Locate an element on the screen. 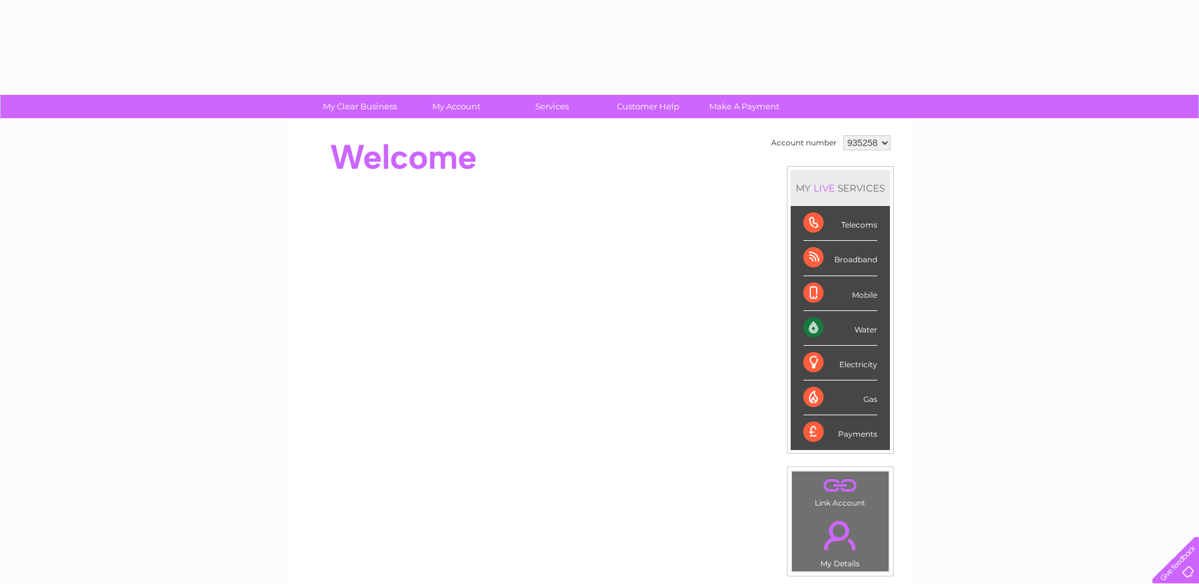 The image size is (1199, 584). div: Water is located at coordinates (840, 328).